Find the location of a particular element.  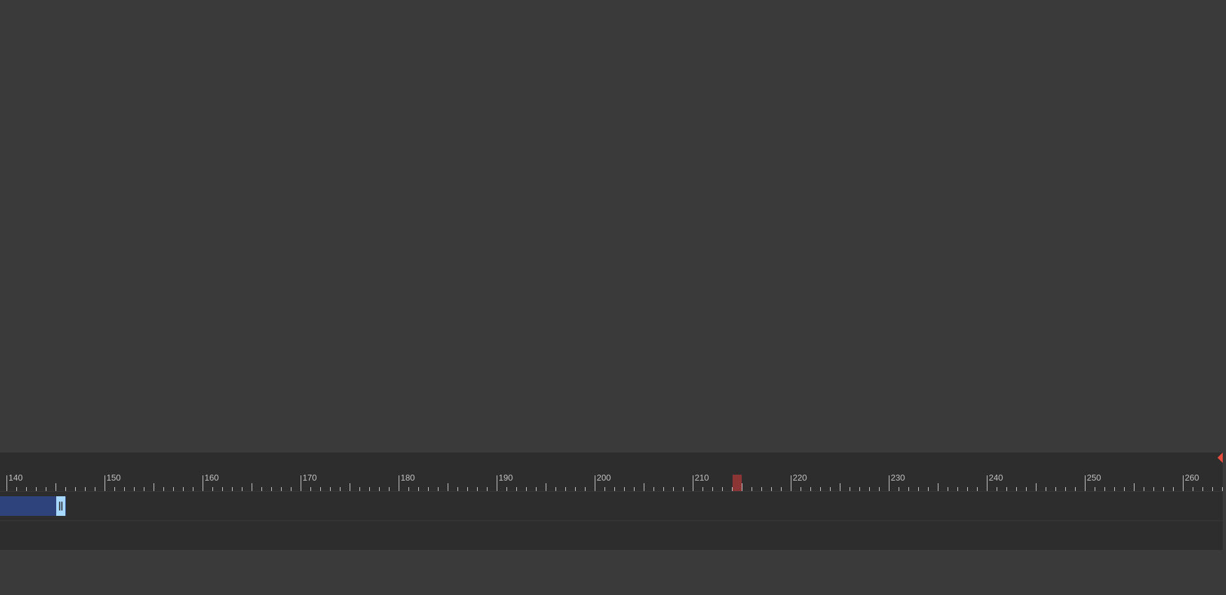

div: 170 is located at coordinates (311, 478).